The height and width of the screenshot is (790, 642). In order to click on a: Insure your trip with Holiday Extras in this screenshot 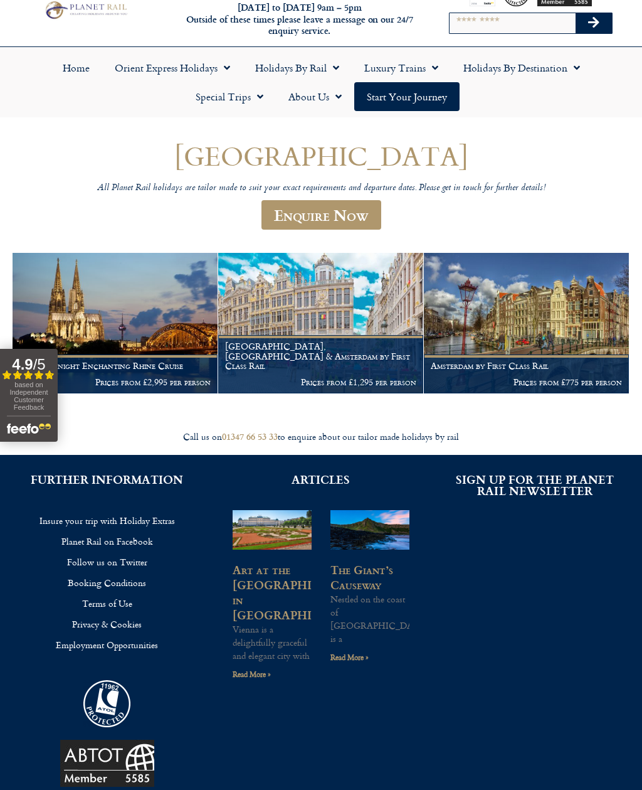, I will do `click(107, 520)`.